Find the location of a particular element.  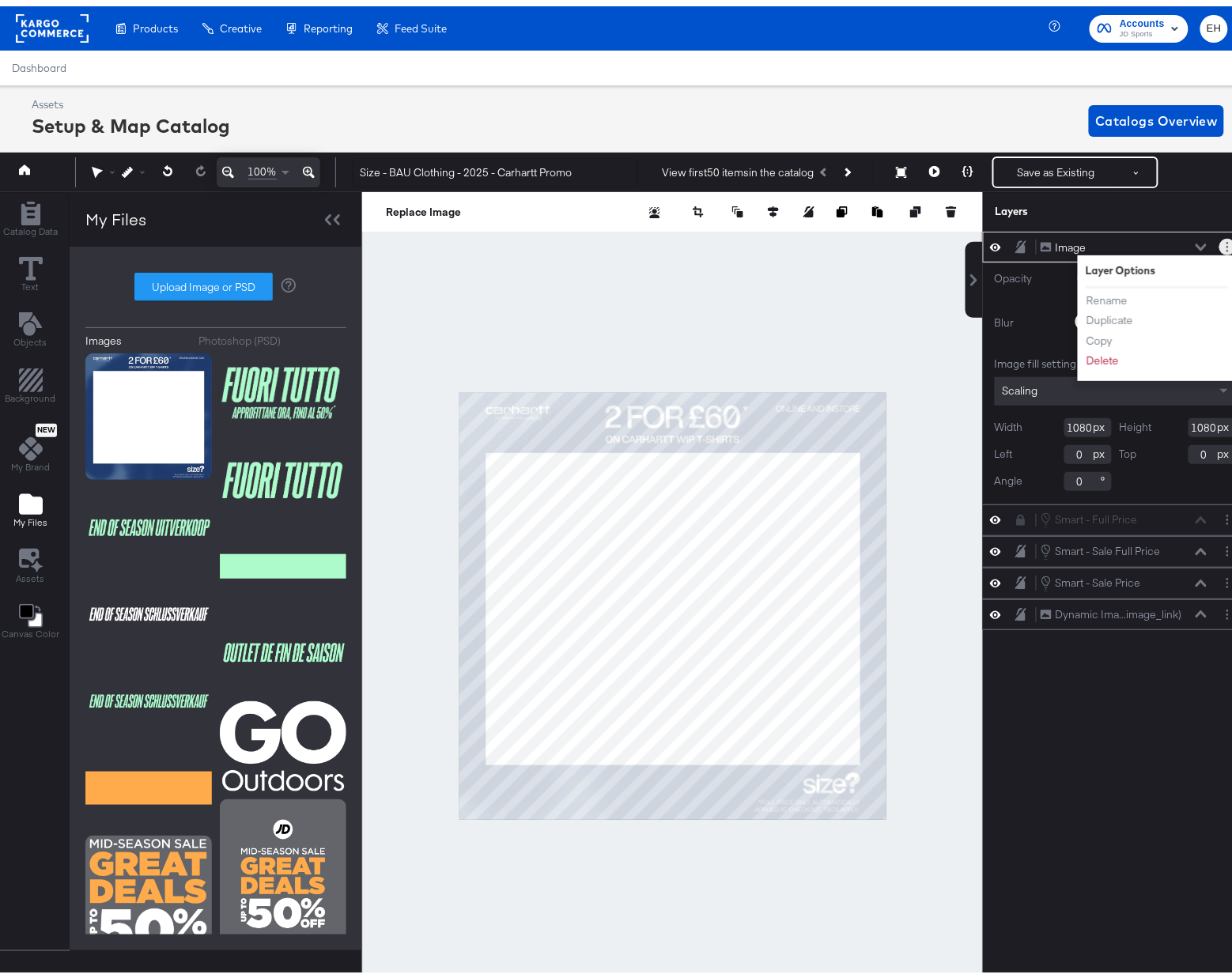

button: Duplicate is located at coordinates (1110, 314).